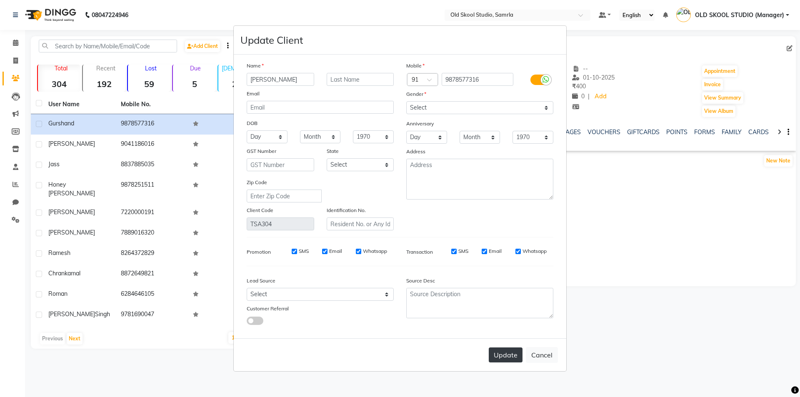 The height and width of the screenshot is (397, 800). Describe the element at coordinates (255, 66) in the screenshot. I see `label: Name` at that location.